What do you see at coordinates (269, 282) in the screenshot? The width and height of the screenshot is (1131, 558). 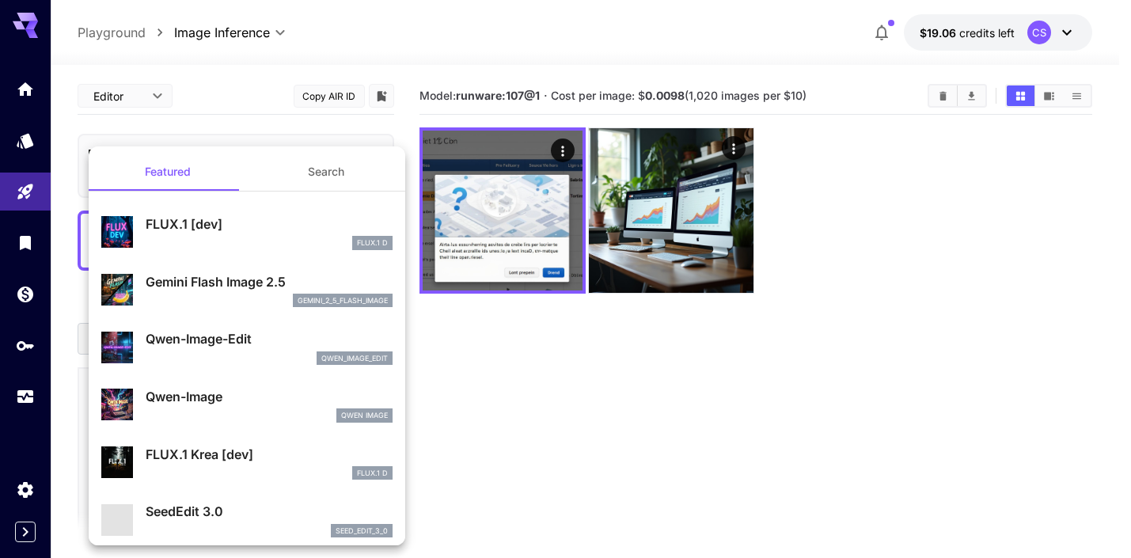 I see `p: Gemini Flash Image 2.5` at bounding box center [269, 282].